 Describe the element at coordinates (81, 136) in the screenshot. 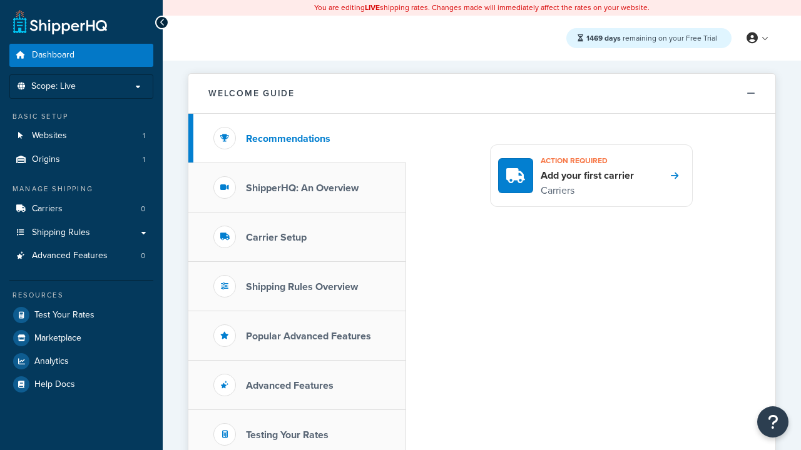

I see `a: Websites1` at that location.